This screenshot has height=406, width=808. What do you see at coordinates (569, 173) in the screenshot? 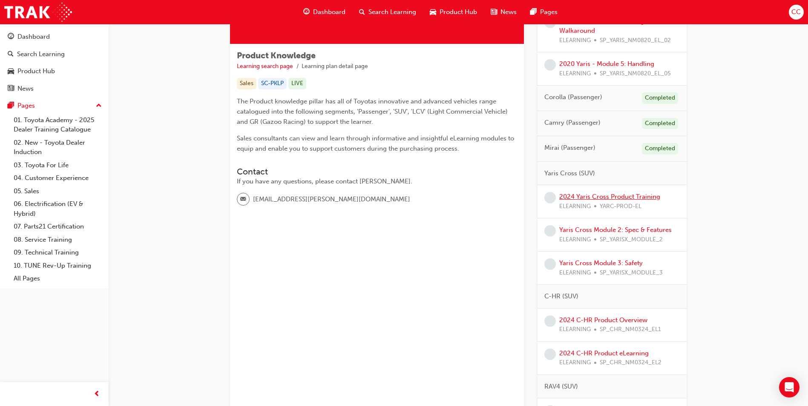
I see `span: Yaris Cross (SUV)` at bounding box center [569, 173].